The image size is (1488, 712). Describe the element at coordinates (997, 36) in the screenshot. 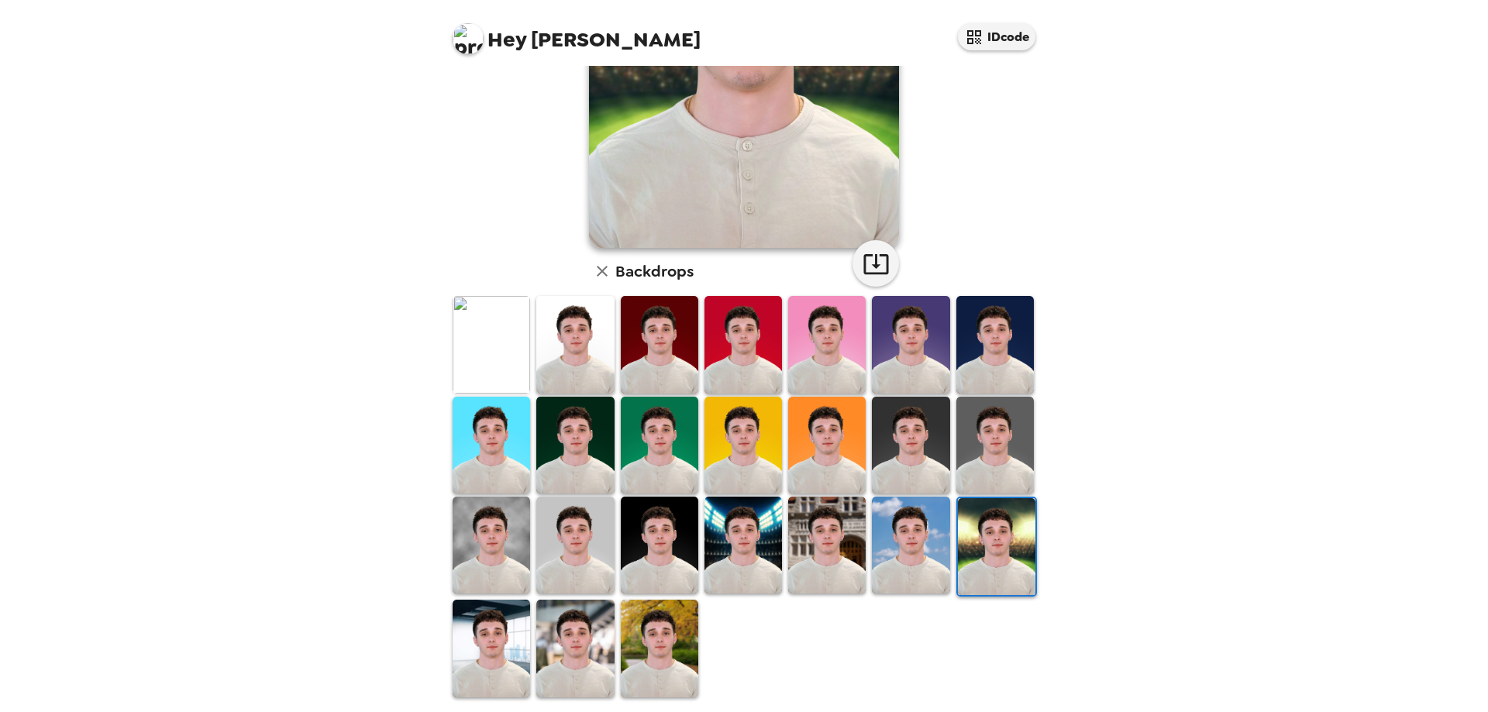

I see `button: IDcode` at that location.